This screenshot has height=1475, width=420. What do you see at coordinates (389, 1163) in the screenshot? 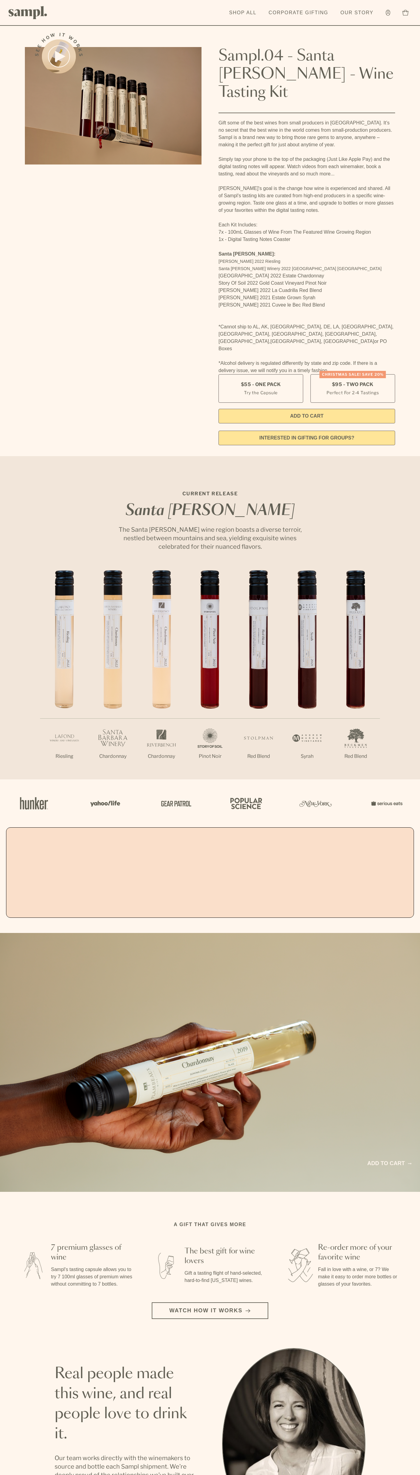
I see `a: Add to cart` at bounding box center [389, 1163].